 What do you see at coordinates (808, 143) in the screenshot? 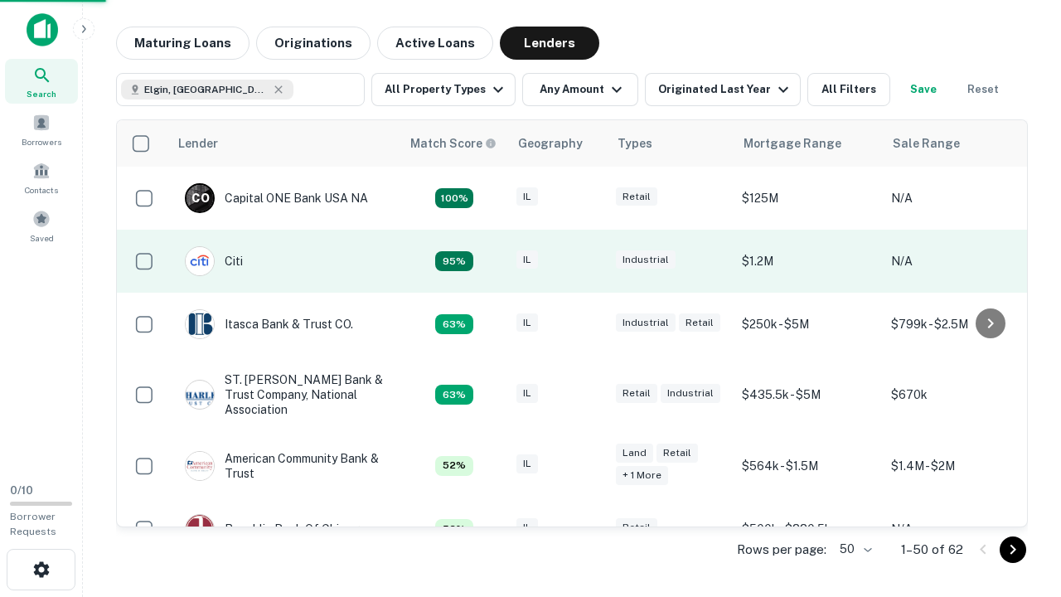
I see `th: Mortgage Range` at bounding box center [808, 143].